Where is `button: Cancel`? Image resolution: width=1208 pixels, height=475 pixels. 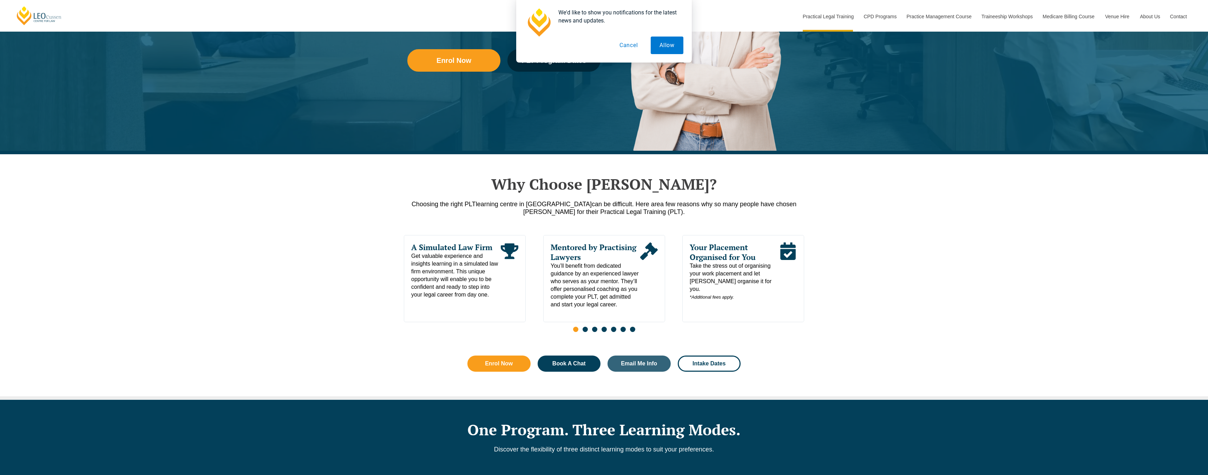 button: Cancel is located at coordinates (629, 45).